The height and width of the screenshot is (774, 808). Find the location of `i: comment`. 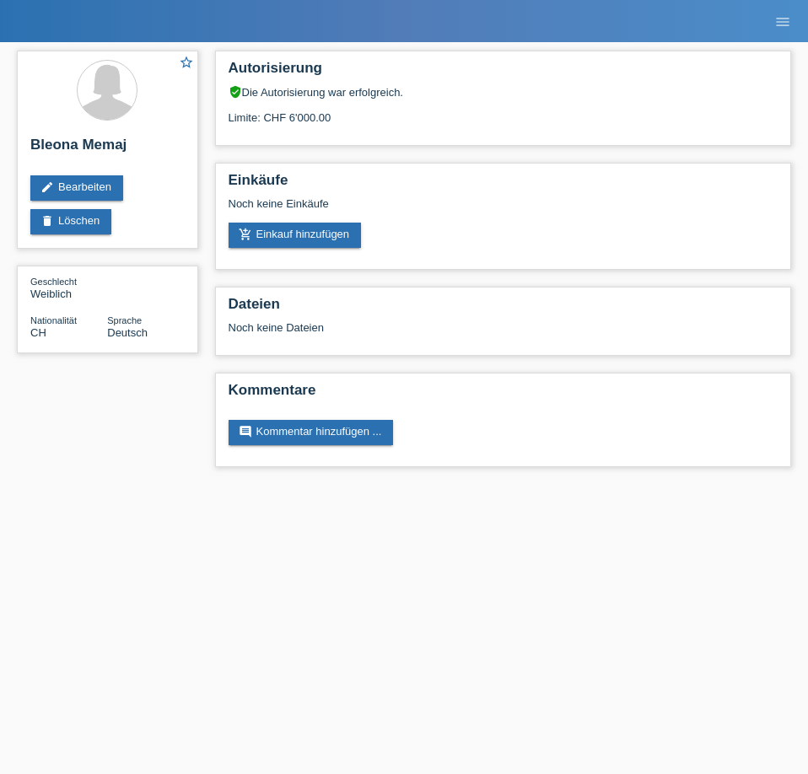

i: comment is located at coordinates (245, 432).